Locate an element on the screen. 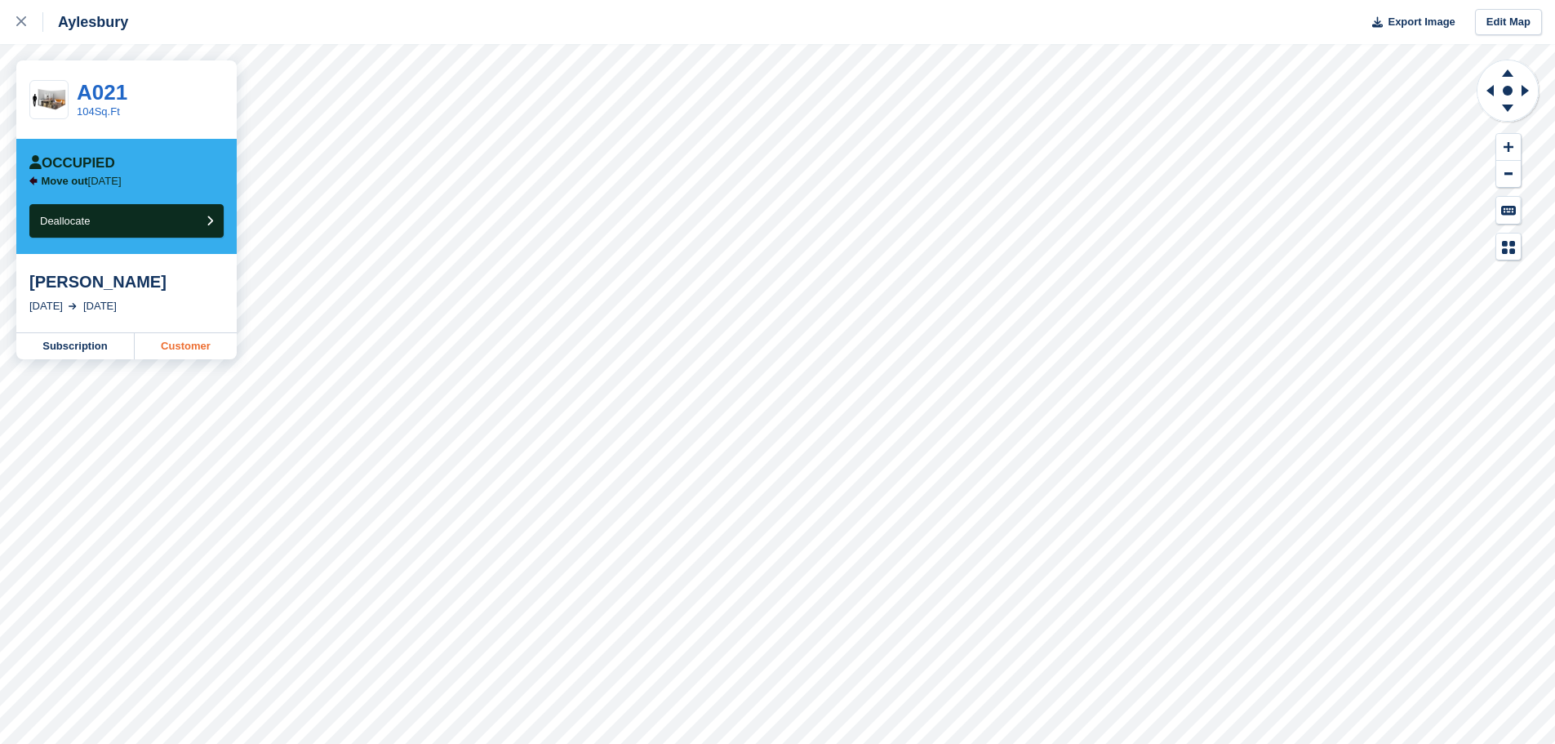 Image resolution: width=1555 pixels, height=744 pixels. button: Map Legend is located at coordinates (1509, 247).